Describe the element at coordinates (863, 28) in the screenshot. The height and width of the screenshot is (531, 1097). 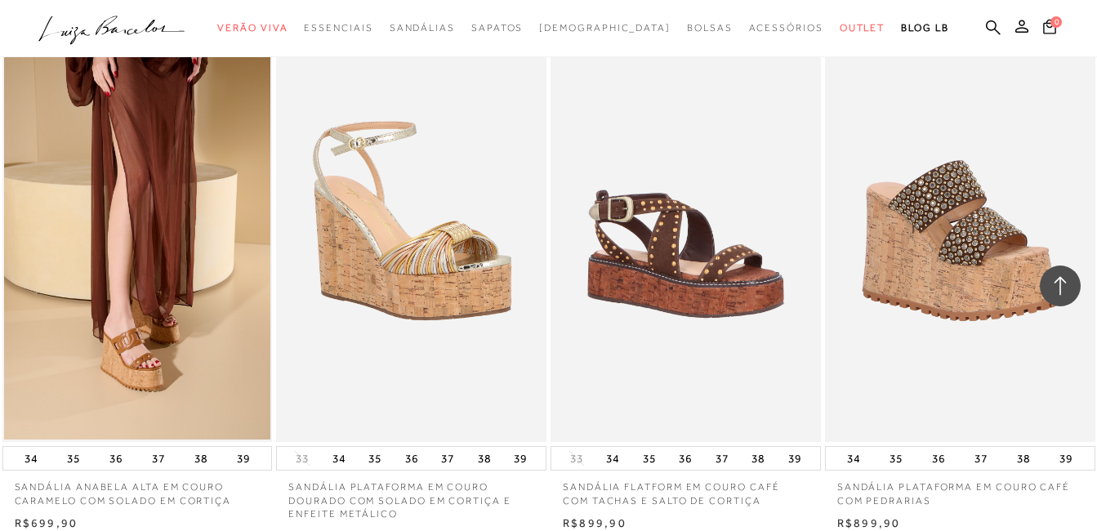
I see `span: Outlet` at that location.